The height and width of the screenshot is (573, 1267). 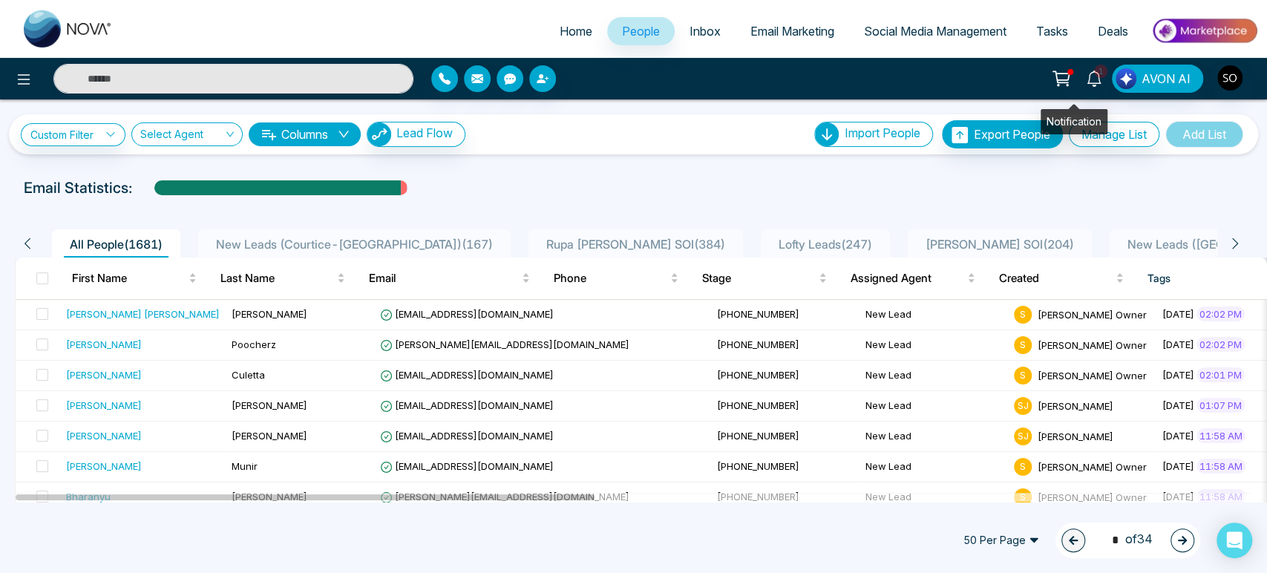 What do you see at coordinates (1002, 134) in the screenshot?
I see `button: Export People` at bounding box center [1002, 134].